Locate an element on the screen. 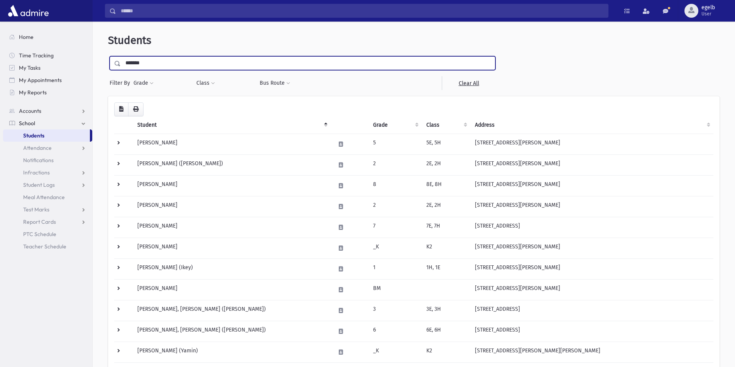  span: Accounts is located at coordinates (30, 111).